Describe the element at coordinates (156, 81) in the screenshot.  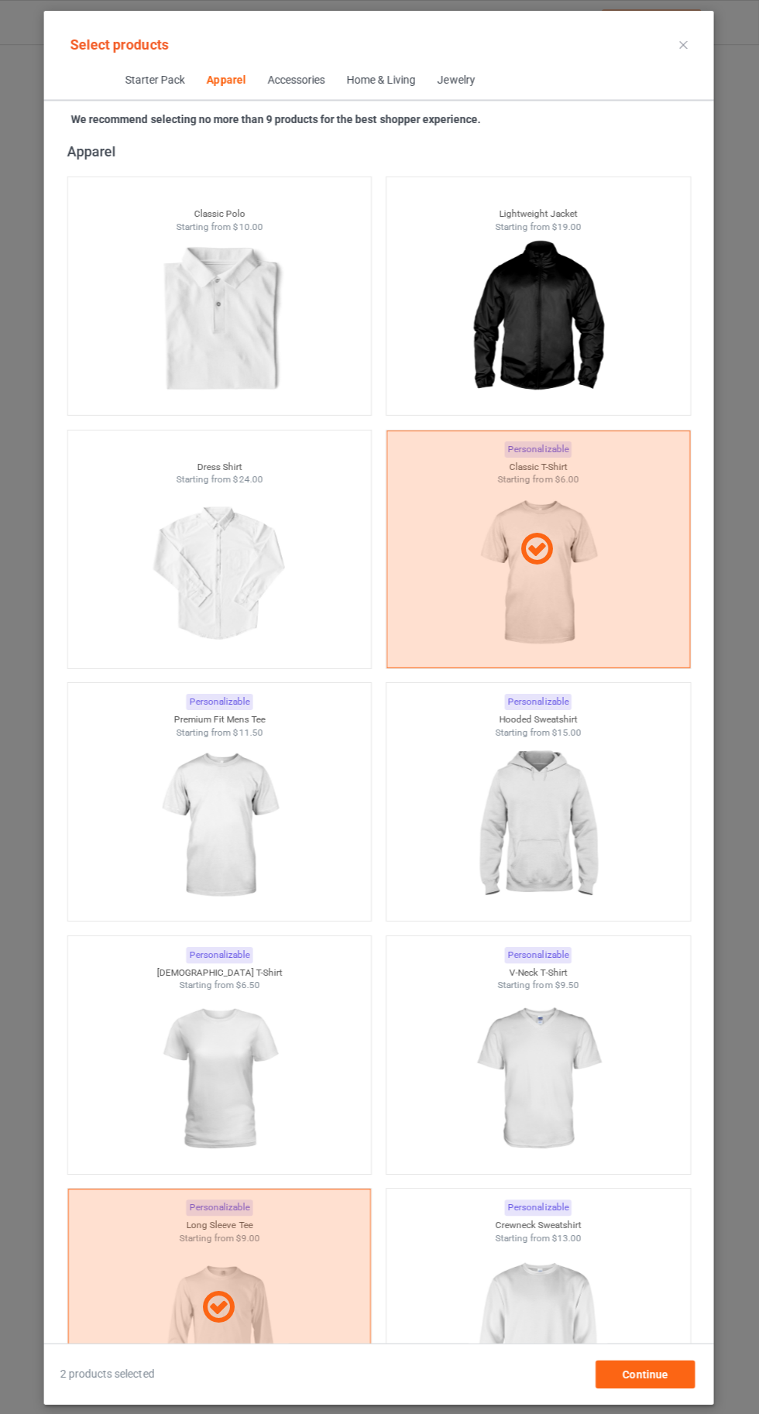
I see `span: Starter Pack` at that location.